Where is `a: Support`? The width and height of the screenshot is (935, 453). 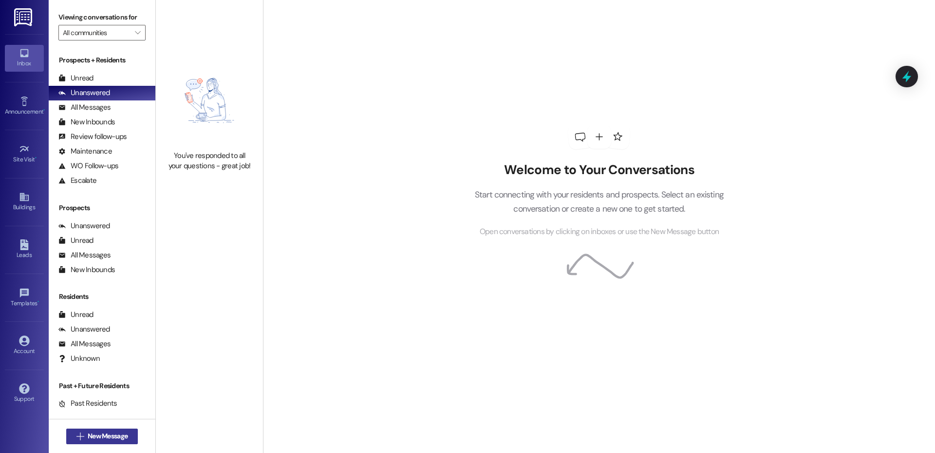 a: Support is located at coordinates (24, 393).